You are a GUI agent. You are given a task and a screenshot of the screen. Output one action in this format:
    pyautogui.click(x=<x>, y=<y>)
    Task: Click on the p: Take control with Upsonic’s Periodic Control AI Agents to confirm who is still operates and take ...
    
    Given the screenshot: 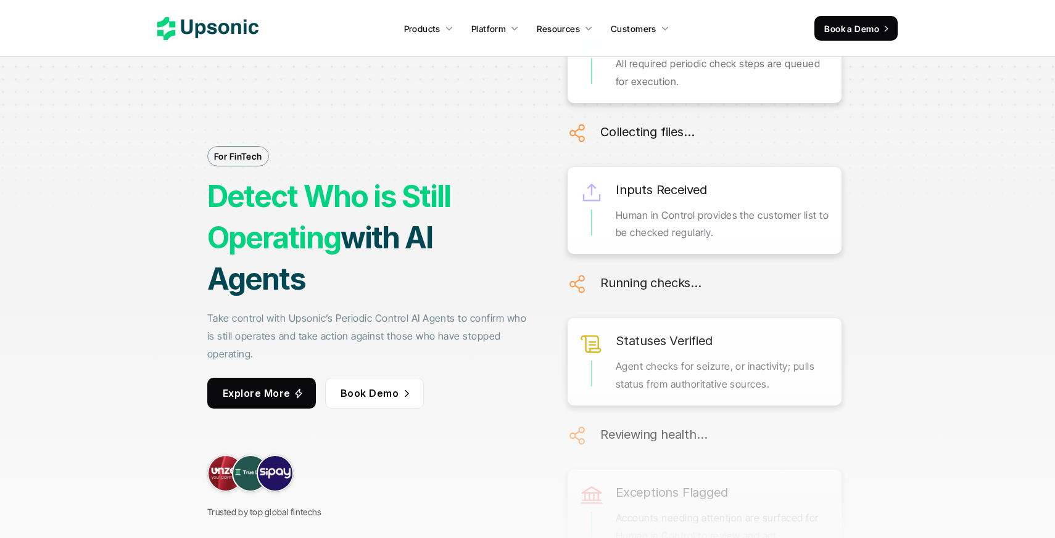 What is the action you would take?
    pyautogui.click(x=369, y=336)
    